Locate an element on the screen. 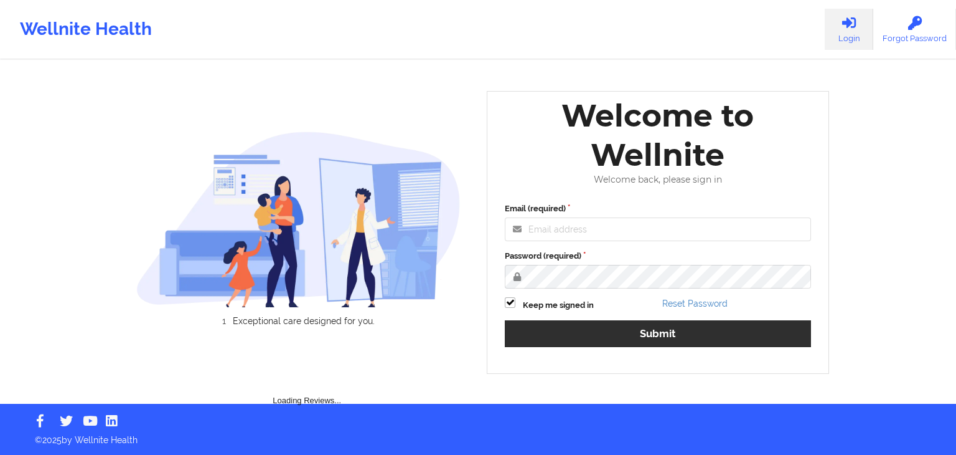  input: Email address is located at coordinates (658, 229).